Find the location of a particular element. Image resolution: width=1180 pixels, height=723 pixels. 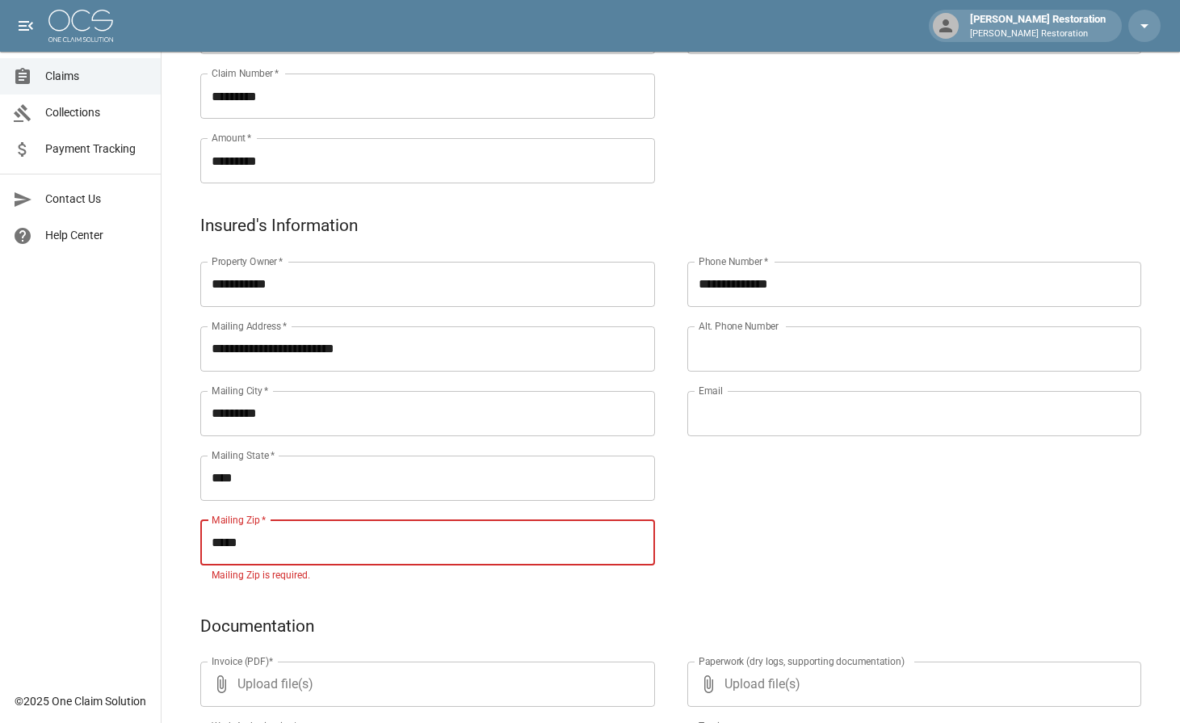

label: Mailing State is located at coordinates (243, 455).